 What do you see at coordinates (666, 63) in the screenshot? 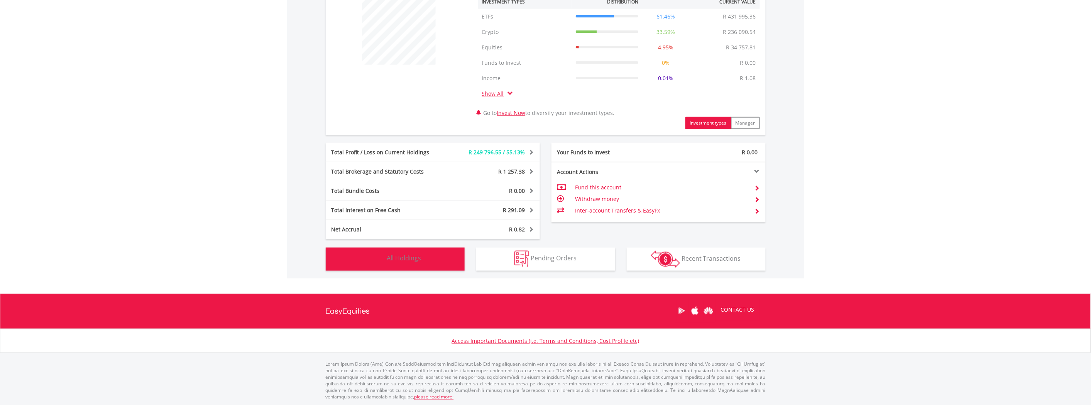
I see `td: 0%` at bounding box center [666, 63].